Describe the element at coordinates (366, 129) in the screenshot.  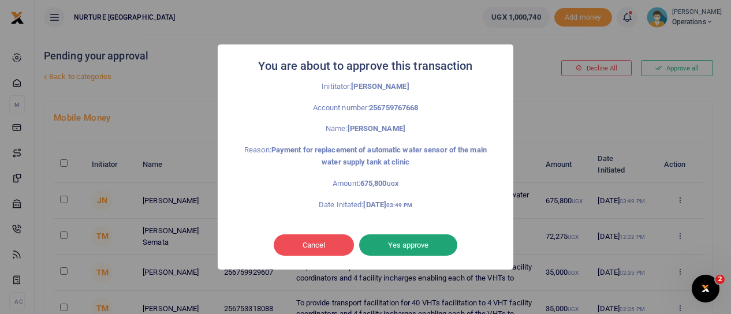
I see `p: Name:` at that location.